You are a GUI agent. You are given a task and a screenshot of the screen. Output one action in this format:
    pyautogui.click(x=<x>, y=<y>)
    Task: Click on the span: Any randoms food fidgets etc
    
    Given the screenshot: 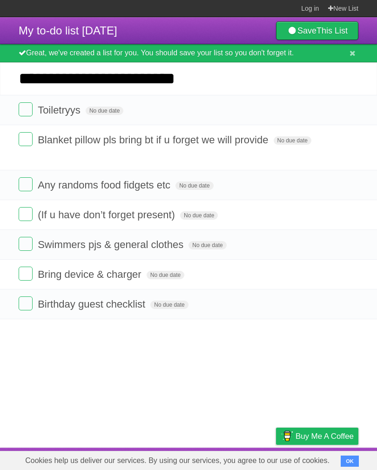 What is the action you would take?
    pyautogui.click(x=105, y=185)
    